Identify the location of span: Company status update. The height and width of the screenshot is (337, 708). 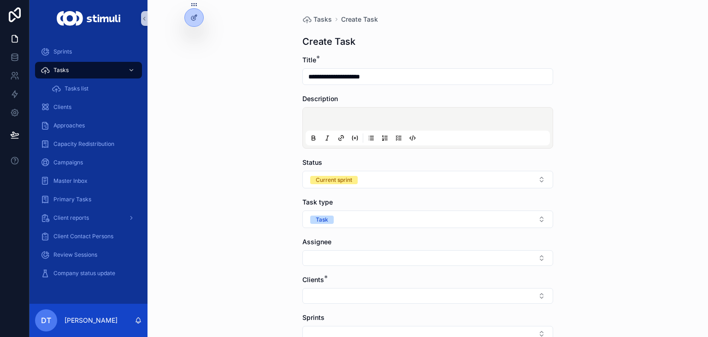
(84, 273).